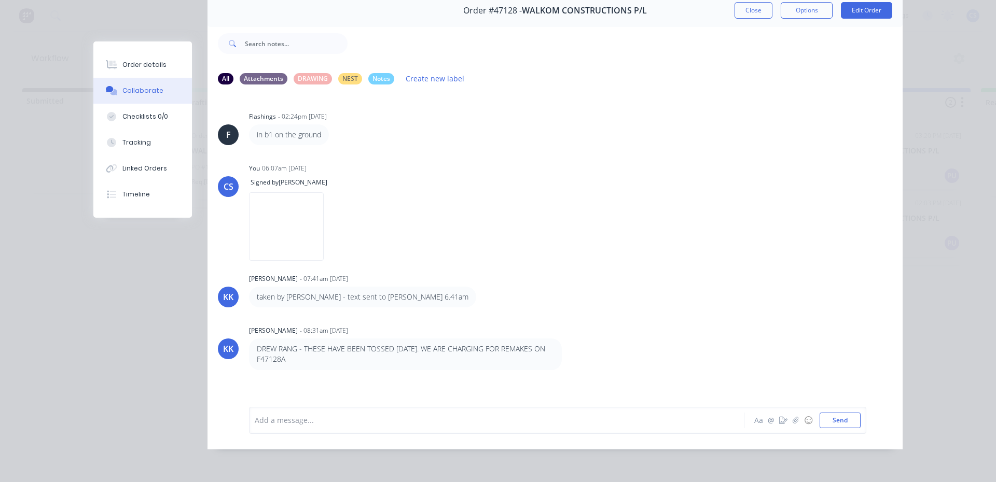 The width and height of the screenshot is (996, 482). I want to click on button: Aa, so click(758, 421).